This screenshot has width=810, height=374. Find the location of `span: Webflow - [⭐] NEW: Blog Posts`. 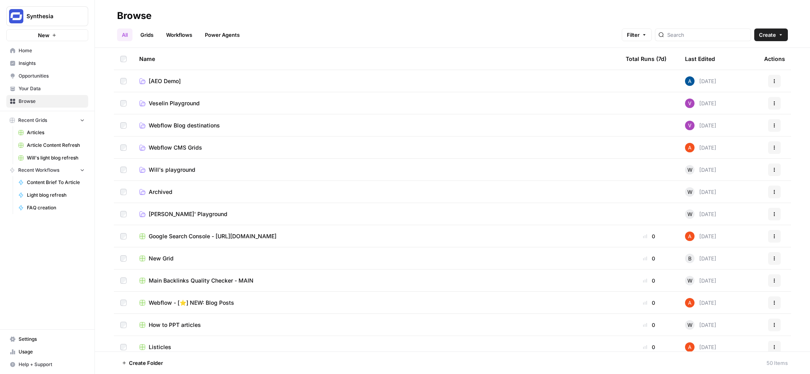

span: Webflow - [⭐] NEW: Blog Posts is located at coordinates (192, 303).